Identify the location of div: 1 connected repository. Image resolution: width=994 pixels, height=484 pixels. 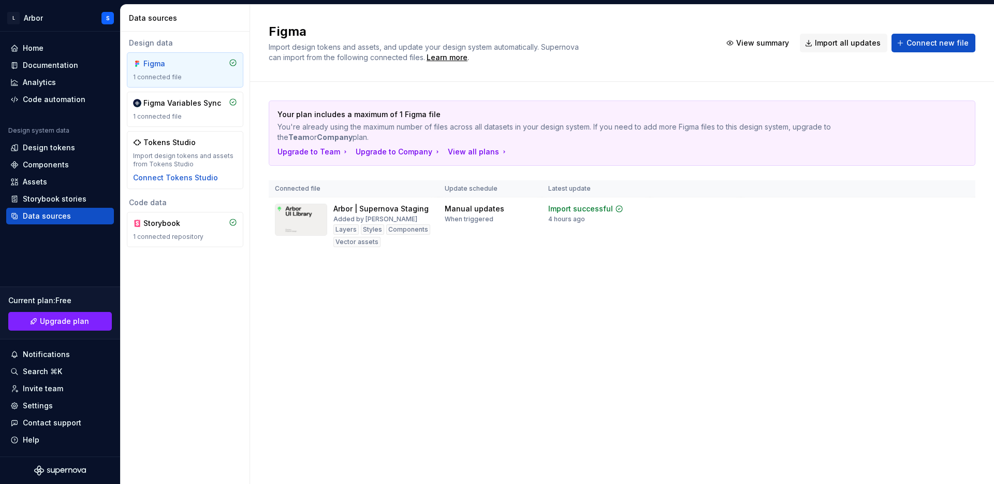
(185, 237).